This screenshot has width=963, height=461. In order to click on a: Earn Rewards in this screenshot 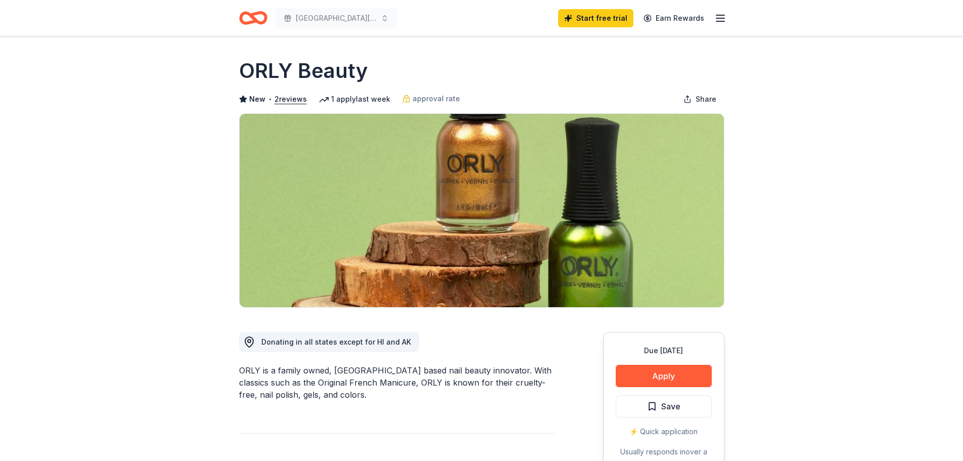, I will do `click(674, 18)`.